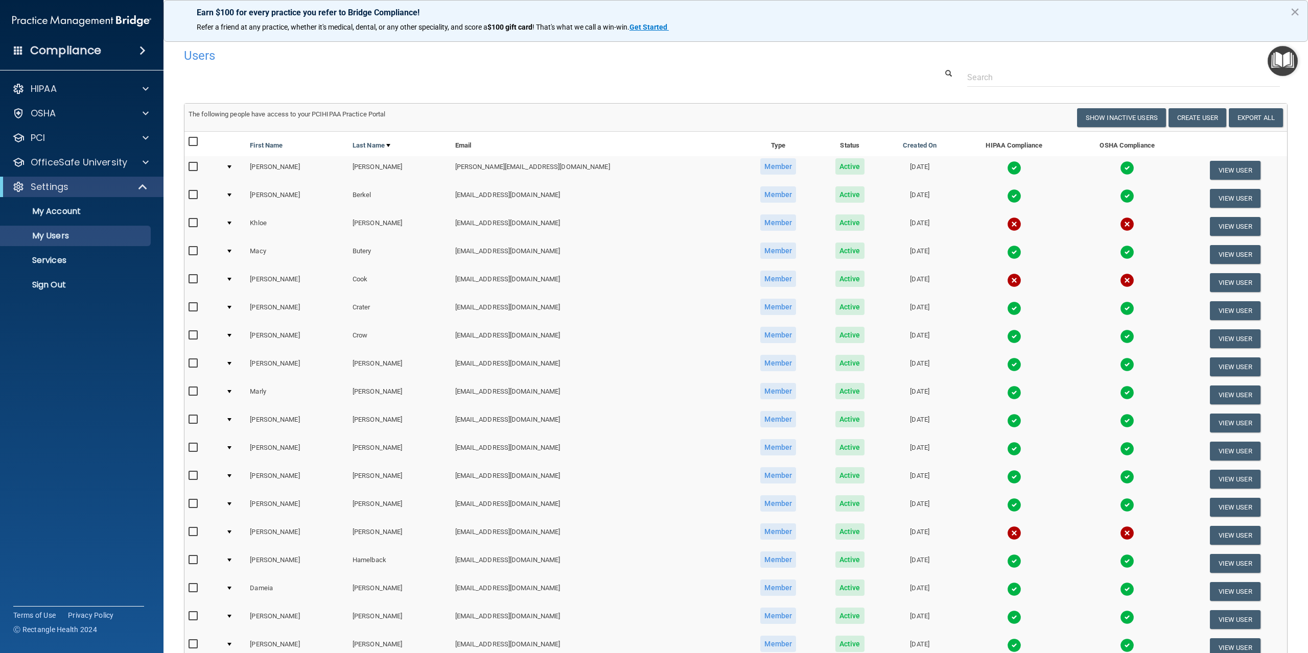 The width and height of the screenshot is (1308, 653). What do you see at coordinates (581, 27) in the screenshot?
I see `span: ! That's what we call a win-win.` at bounding box center [581, 27].